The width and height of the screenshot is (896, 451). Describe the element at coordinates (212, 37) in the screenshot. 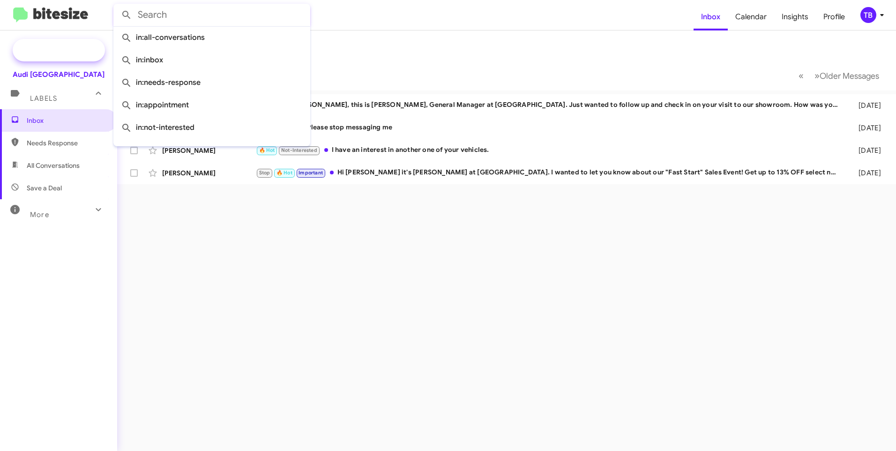

I see `span: in:all-conversations` at that location.